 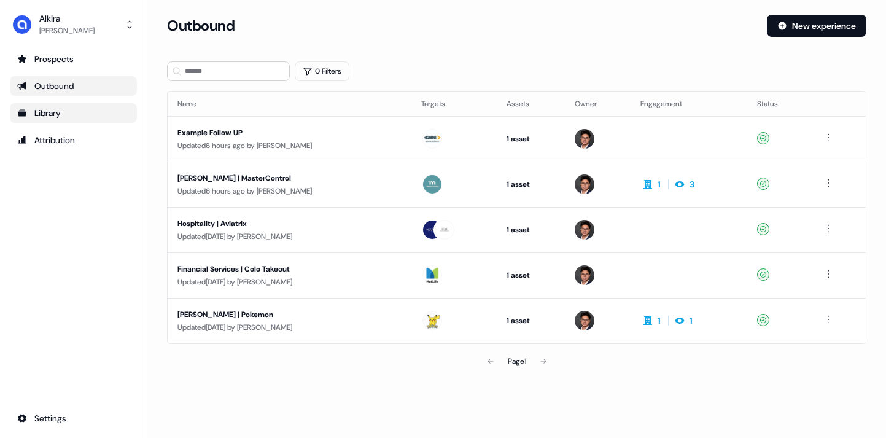 What do you see at coordinates (517, 361) in the screenshot?
I see `div: Page 1` at bounding box center [517, 361].